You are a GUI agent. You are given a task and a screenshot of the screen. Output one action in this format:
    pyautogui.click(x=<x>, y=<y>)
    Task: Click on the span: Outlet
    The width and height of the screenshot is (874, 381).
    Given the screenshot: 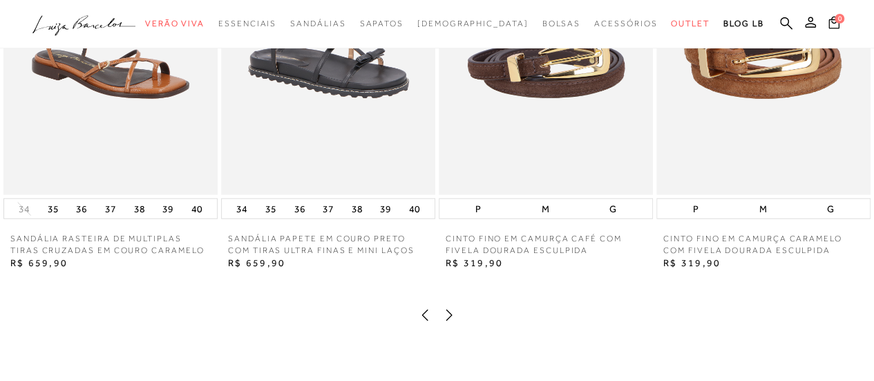 What is the action you would take?
    pyautogui.click(x=690, y=23)
    